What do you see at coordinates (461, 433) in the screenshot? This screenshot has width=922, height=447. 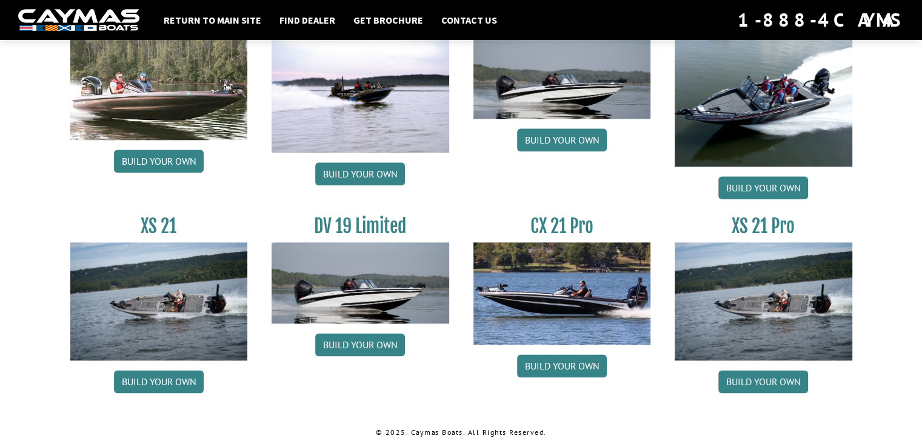 I see `p: © 2025. Caymas Boats. All Rights Reserved.` at bounding box center [461, 433].